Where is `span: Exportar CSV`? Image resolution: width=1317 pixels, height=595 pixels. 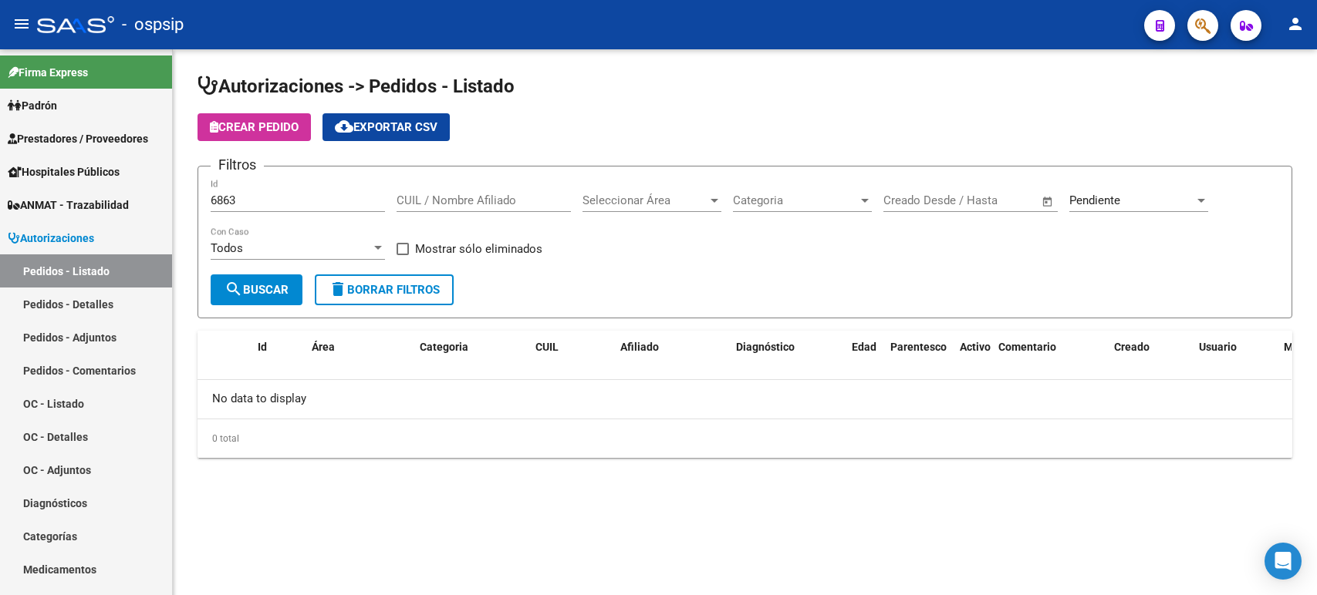
span: Exportar CSV is located at coordinates (386, 127).